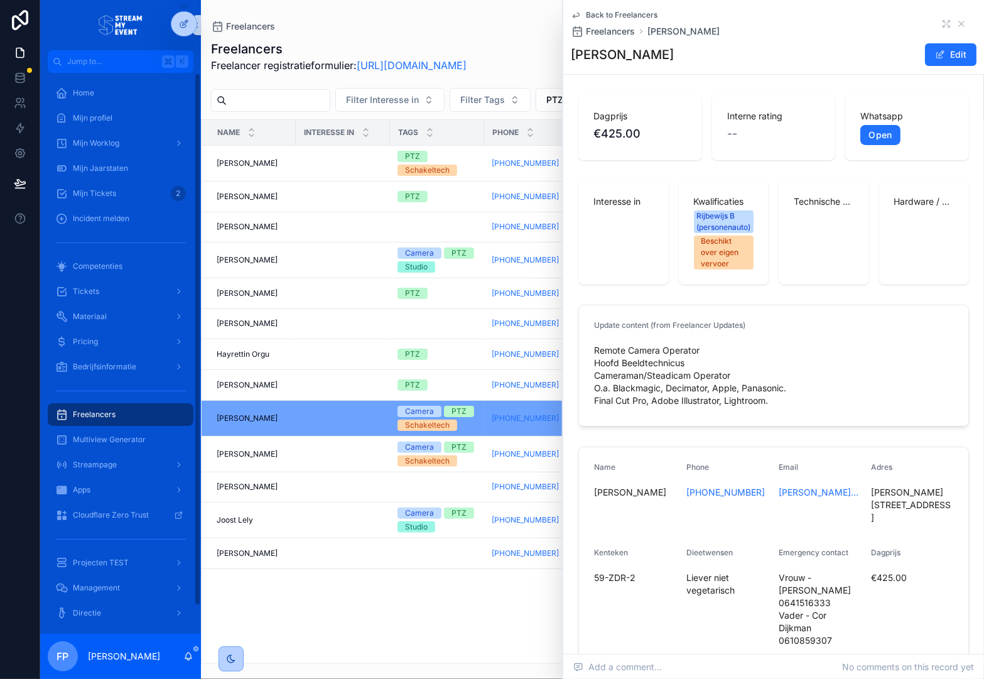 Image resolution: width=984 pixels, height=679 pixels. I want to click on span: Jump to..., so click(112, 62).